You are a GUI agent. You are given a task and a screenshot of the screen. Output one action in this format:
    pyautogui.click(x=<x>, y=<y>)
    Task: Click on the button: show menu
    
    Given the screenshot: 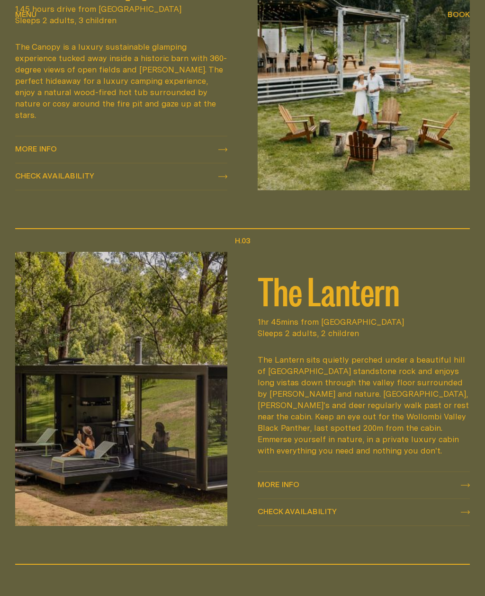 What is the action you would take?
    pyautogui.click(x=26, y=15)
    